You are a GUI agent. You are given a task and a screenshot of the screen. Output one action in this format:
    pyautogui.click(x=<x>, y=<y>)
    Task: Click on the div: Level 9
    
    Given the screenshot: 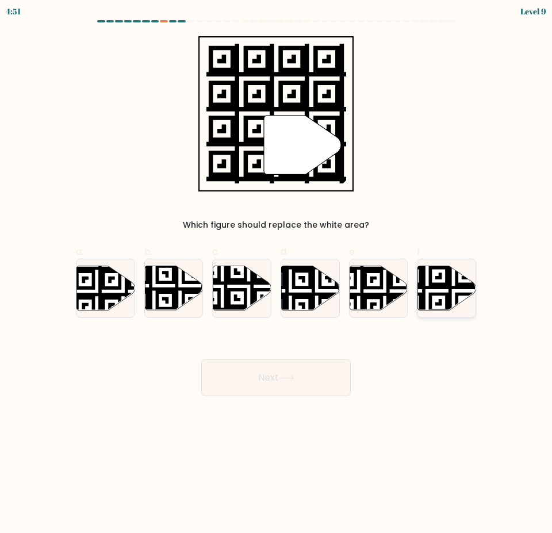 What is the action you would take?
    pyautogui.click(x=533, y=11)
    